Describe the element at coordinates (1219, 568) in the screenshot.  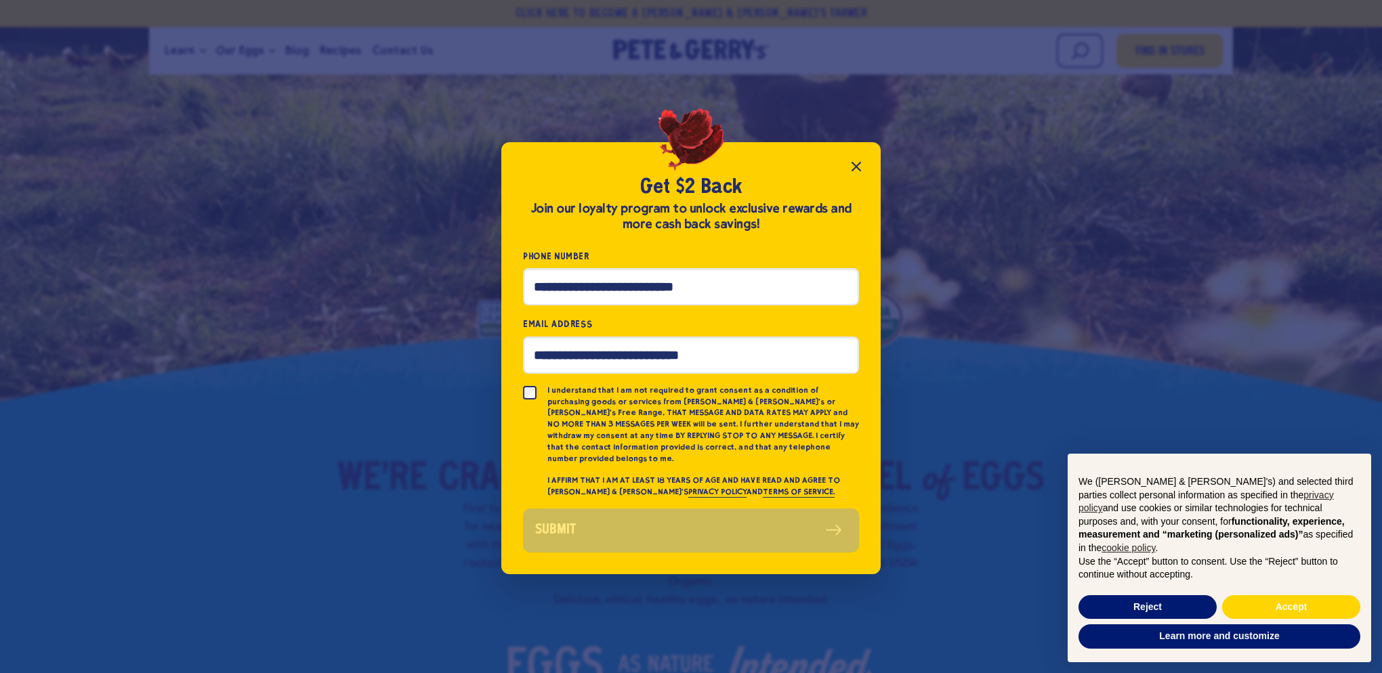
I see `p: Use the “Accept” button to consent. Use the “Reject” button to continue without accepting.` at that location.